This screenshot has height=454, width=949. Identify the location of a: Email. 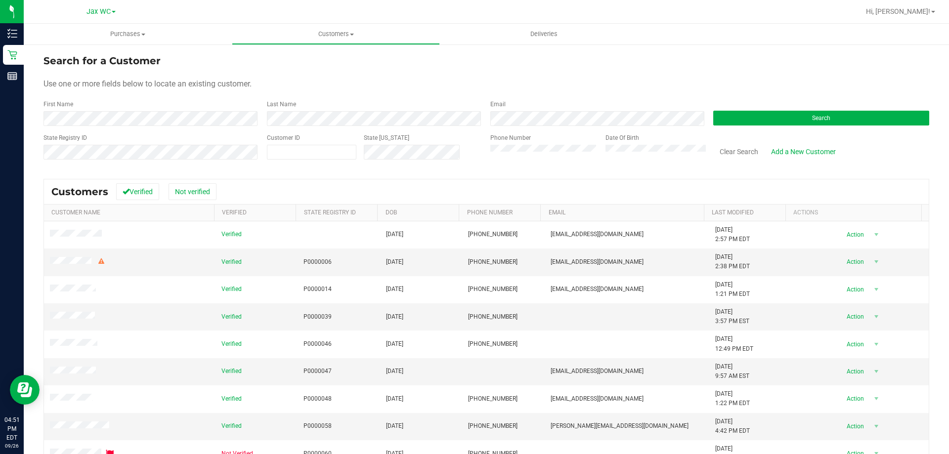
(557, 213).